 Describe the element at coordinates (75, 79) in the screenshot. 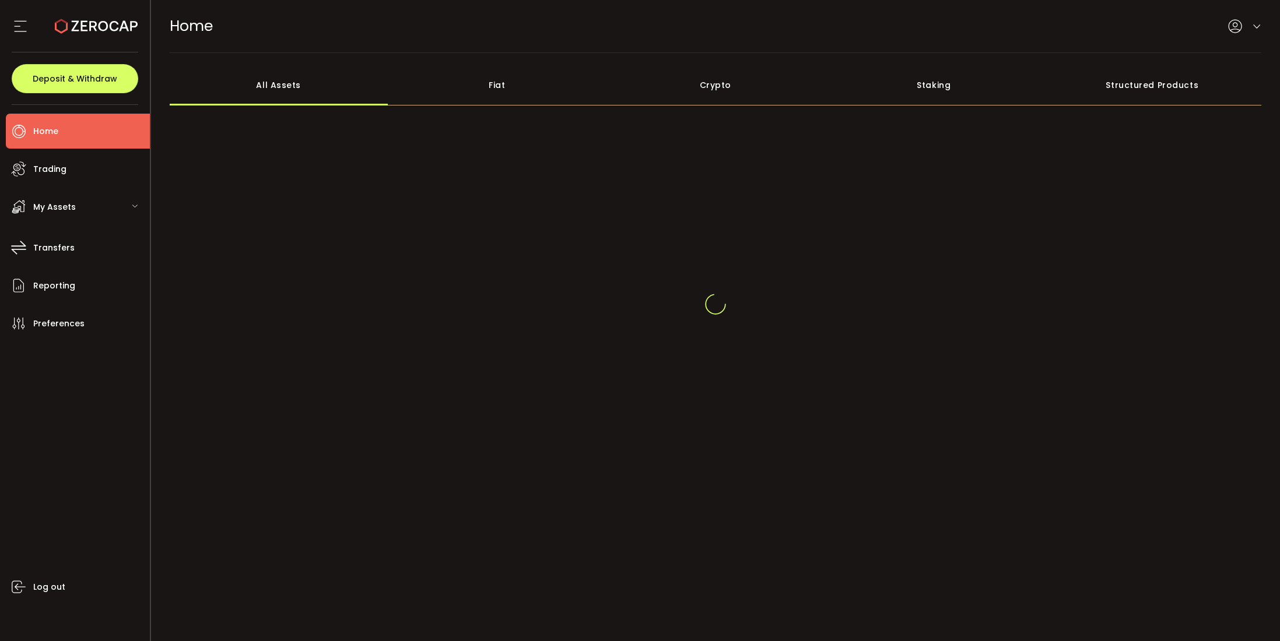

I see `span: Deposit & Withdraw` at that location.